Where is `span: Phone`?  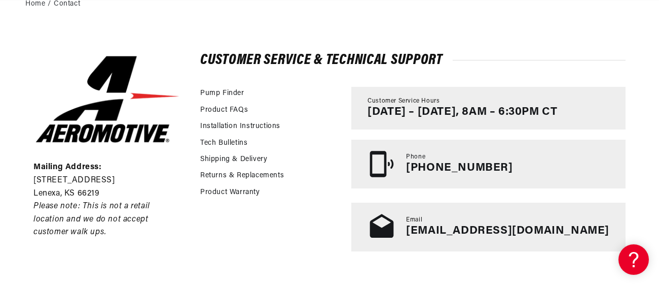 span: Phone is located at coordinates (416, 157).